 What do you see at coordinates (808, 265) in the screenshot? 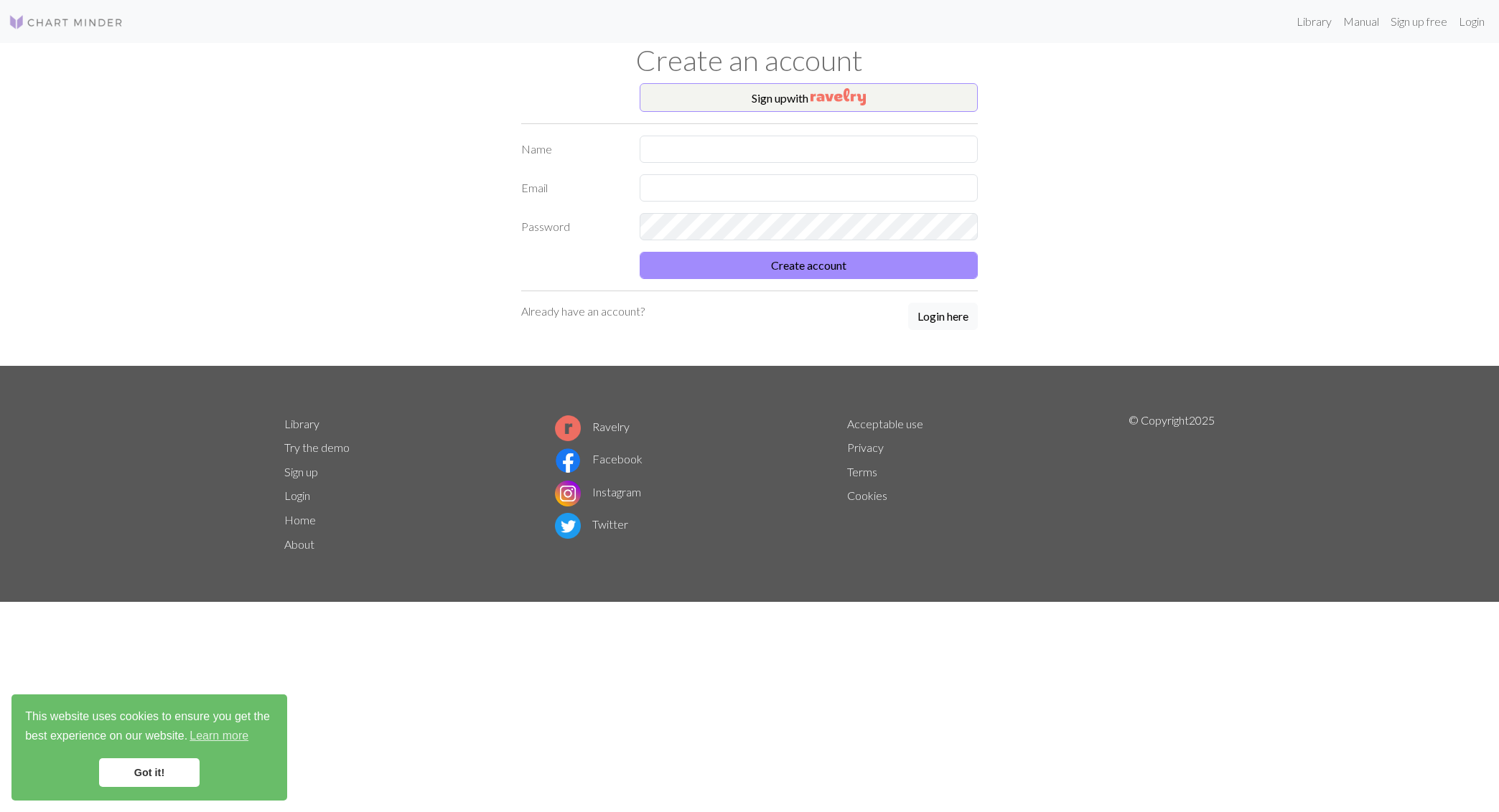
I see `button: Create account` at bounding box center [808, 265].